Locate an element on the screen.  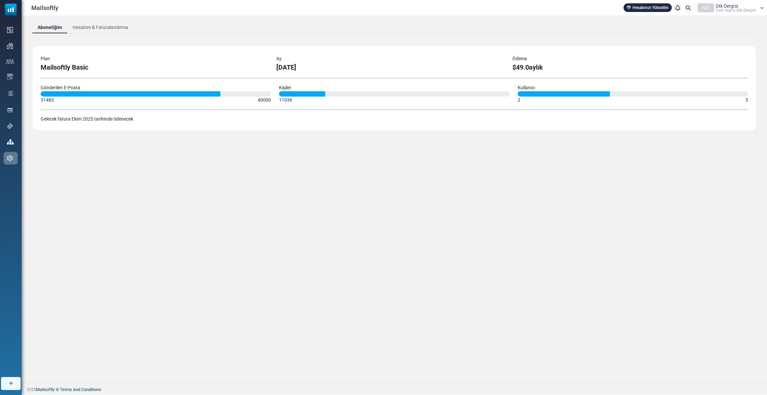
div: $49.0 is located at coordinates (626, 67).